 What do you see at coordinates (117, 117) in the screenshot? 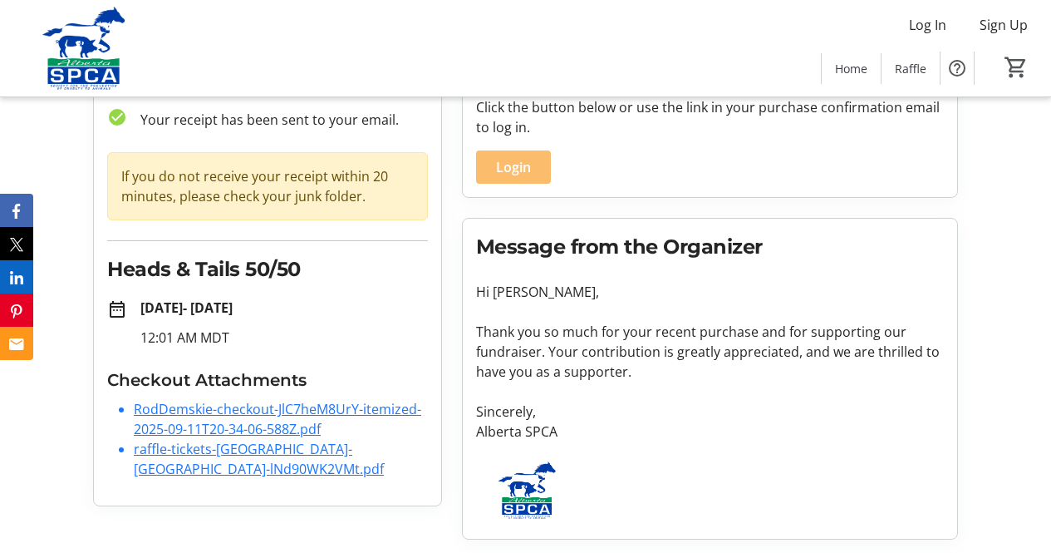
I see `mat-icon: check_circle` at bounding box center [117, 117].